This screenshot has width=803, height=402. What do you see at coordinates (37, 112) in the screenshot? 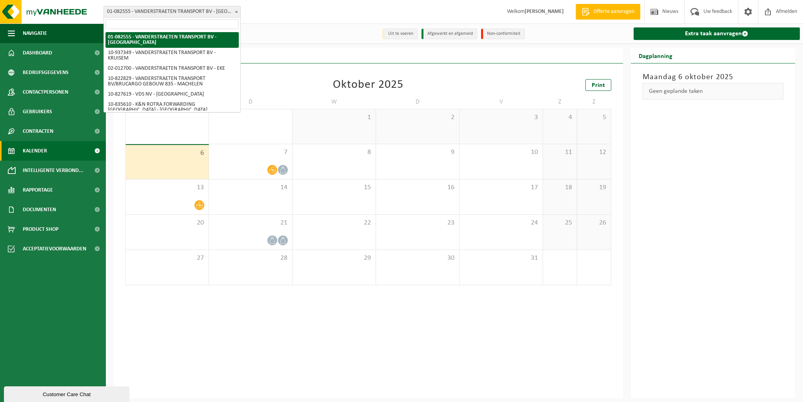
I see `span: Gebruikers` at bounding box center [37, 112].